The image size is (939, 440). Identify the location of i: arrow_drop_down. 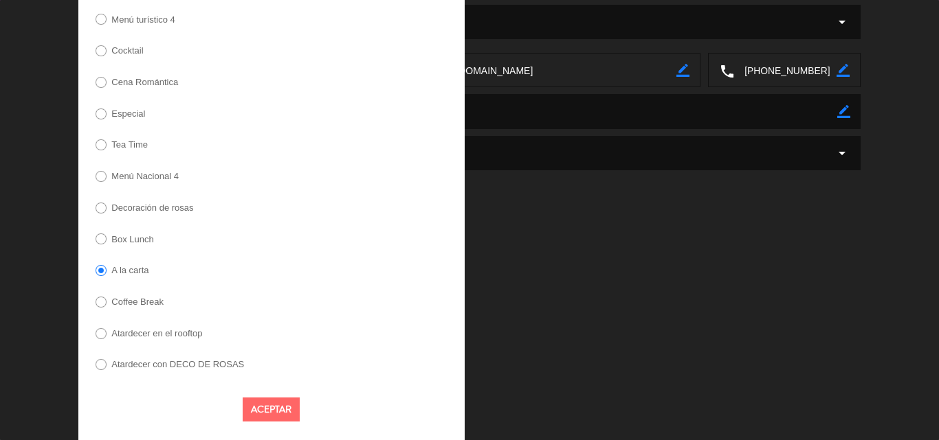
(842, 22).